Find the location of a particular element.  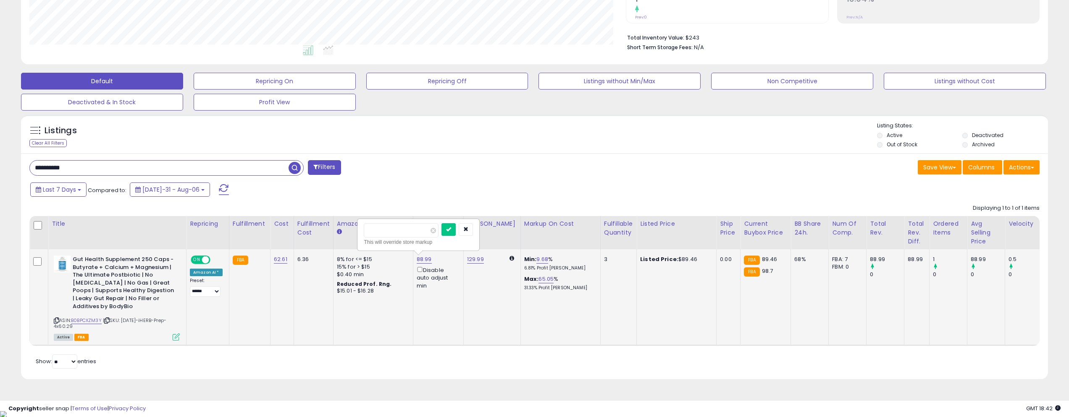

a: B0BPCXZM3Y is located at coordinates (86, 320).